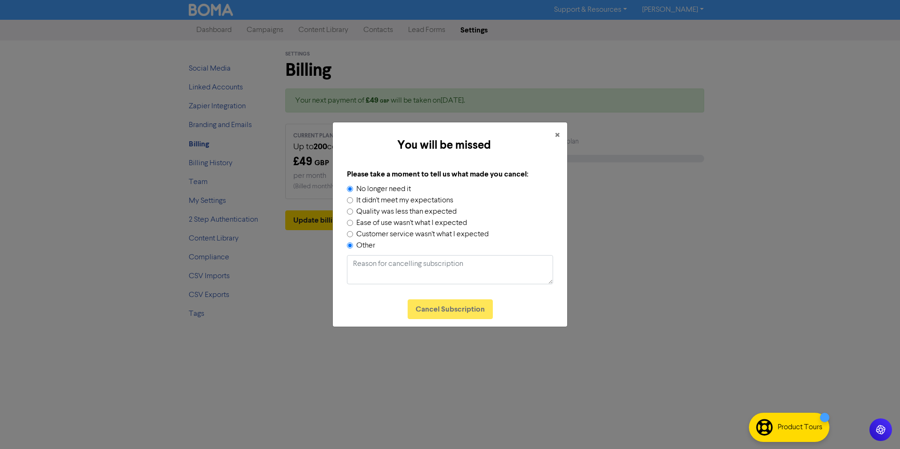  Describe the element at coordinates (350, 234) in the screenshot. I see `input: Customer service wasn't what I expected` at that location.